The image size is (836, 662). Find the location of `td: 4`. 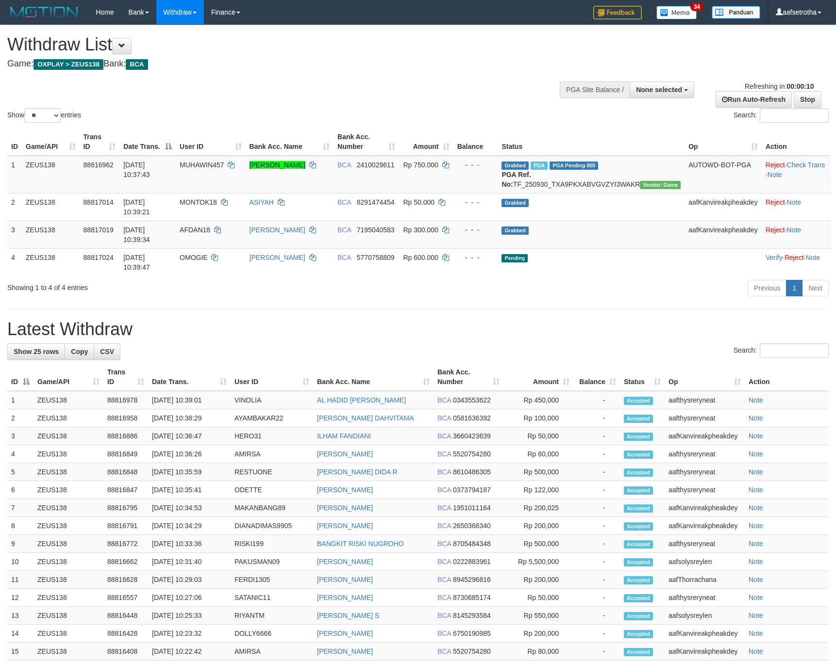

td: 4 is located at coordinates (15, 262).